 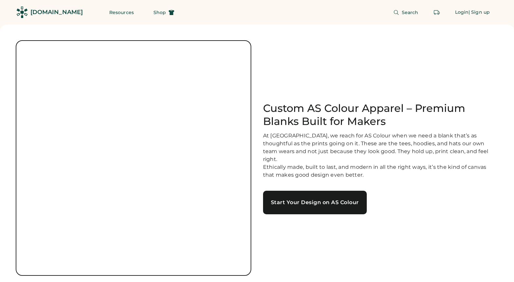 What do you see at coordinates (121, 12) in the screenshot?
I see `button: Resources` at bounding box center [121, 12].